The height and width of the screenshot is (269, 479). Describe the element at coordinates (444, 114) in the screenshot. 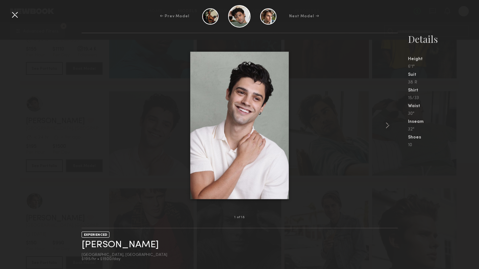

I see `div: 30"` at that location.